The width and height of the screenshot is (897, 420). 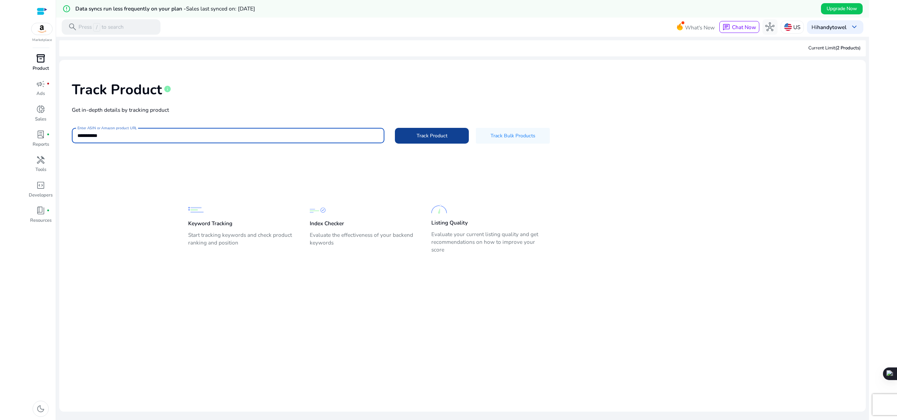 I want to click on span: Track Product, so click(x=432, y=136).